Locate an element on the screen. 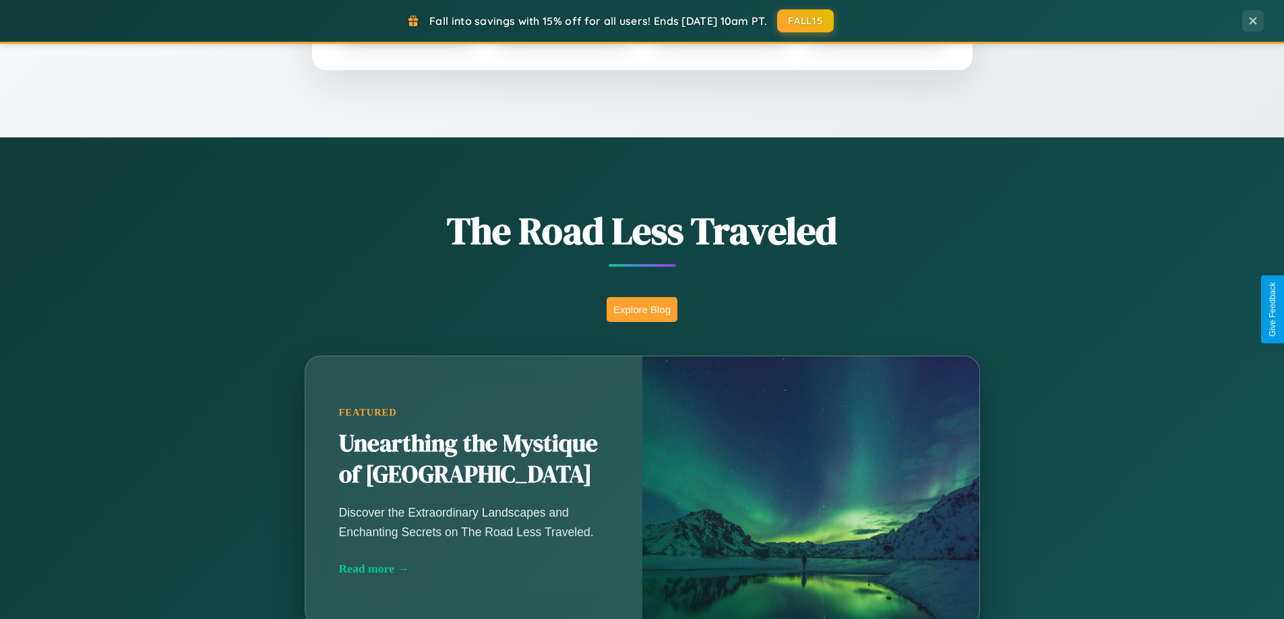 The image size is (1284, 619). button: FALL15 is located at coordinates (805, 21).